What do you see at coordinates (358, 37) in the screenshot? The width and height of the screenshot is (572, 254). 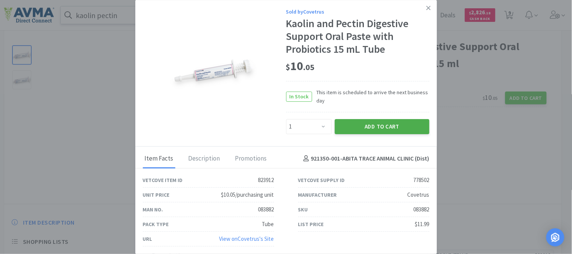 I see `div: Kaolin and Pectin Digestive Support Oral Paste with Probiotics 15 mL Tube` at bounding box center [358, 37].